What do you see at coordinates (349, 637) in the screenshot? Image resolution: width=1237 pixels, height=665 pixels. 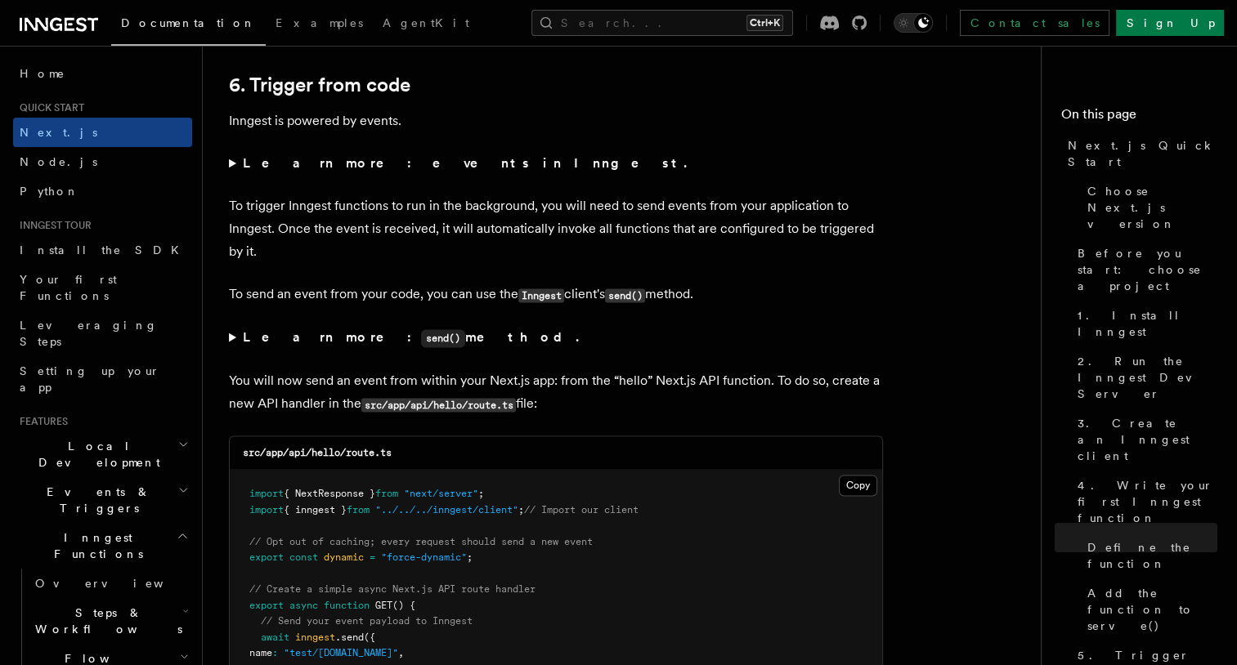 I see `span: .send` at bounding box center [349, 637].